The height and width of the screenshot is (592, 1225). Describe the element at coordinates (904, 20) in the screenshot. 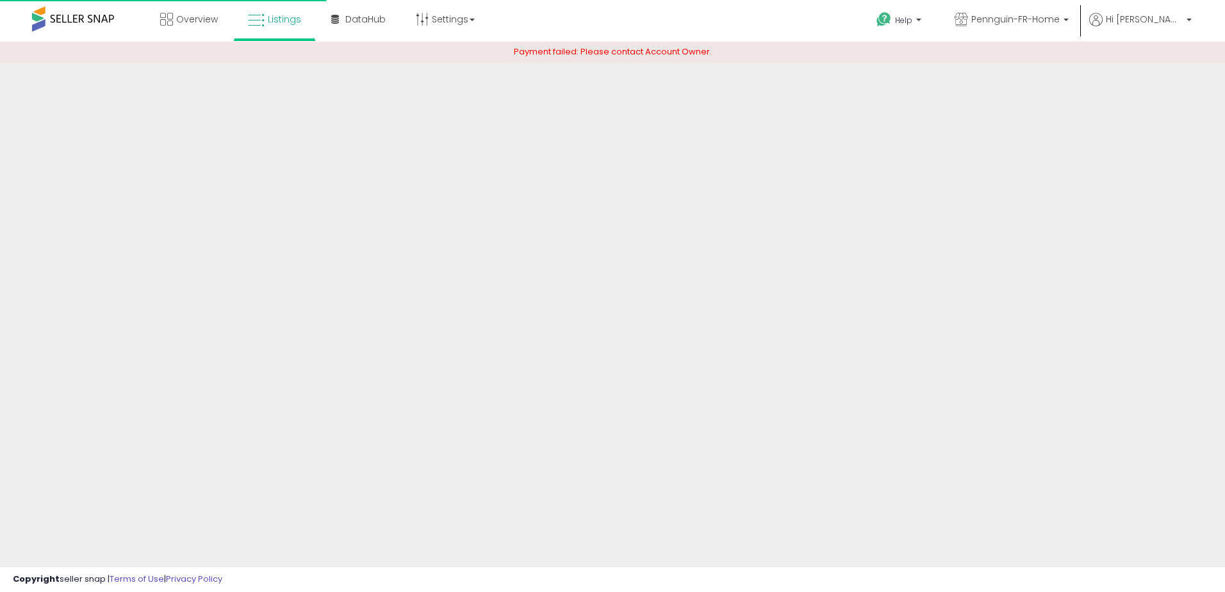

I see `span: Help` at that location.